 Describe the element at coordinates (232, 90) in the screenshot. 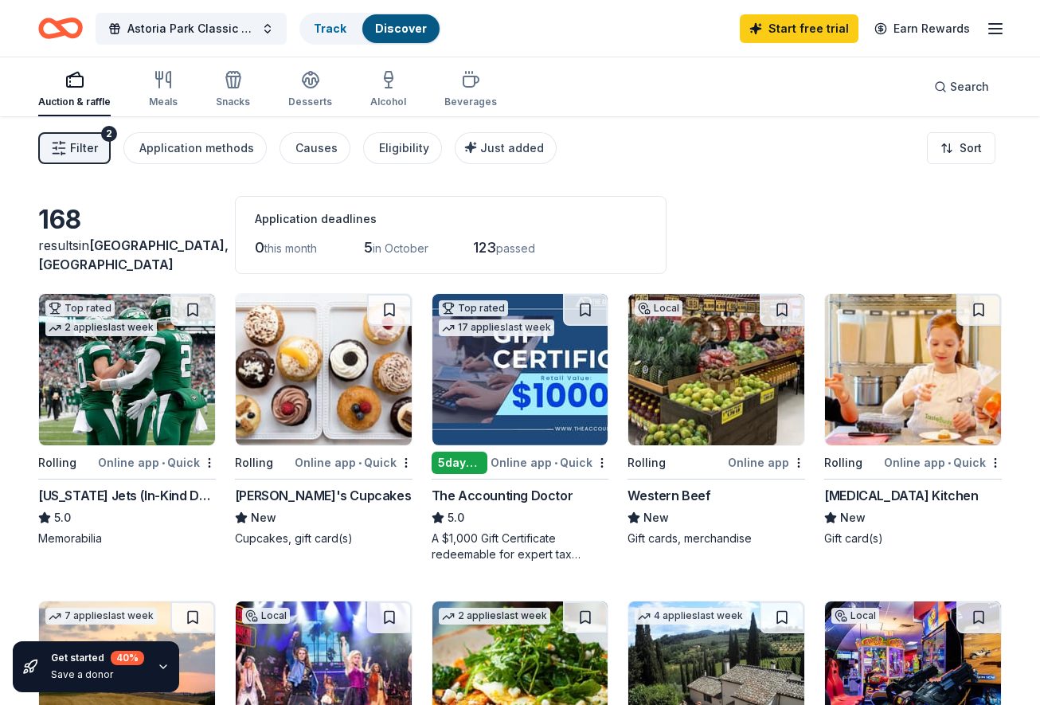

I see `button: Snacks` at that location.